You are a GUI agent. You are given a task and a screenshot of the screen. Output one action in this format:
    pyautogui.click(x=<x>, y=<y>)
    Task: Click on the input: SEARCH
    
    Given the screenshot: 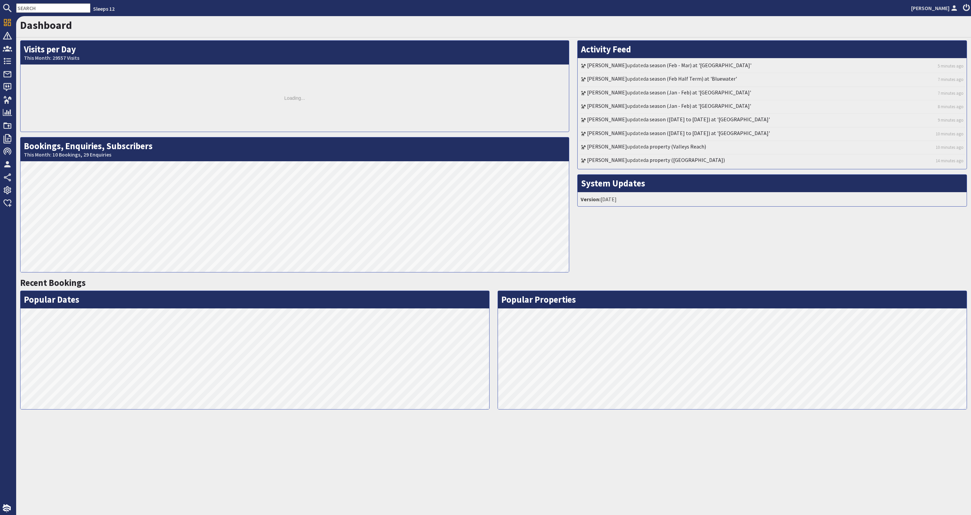 What is the action you would take?
    pyautogui.click(x=53, y=8)
    